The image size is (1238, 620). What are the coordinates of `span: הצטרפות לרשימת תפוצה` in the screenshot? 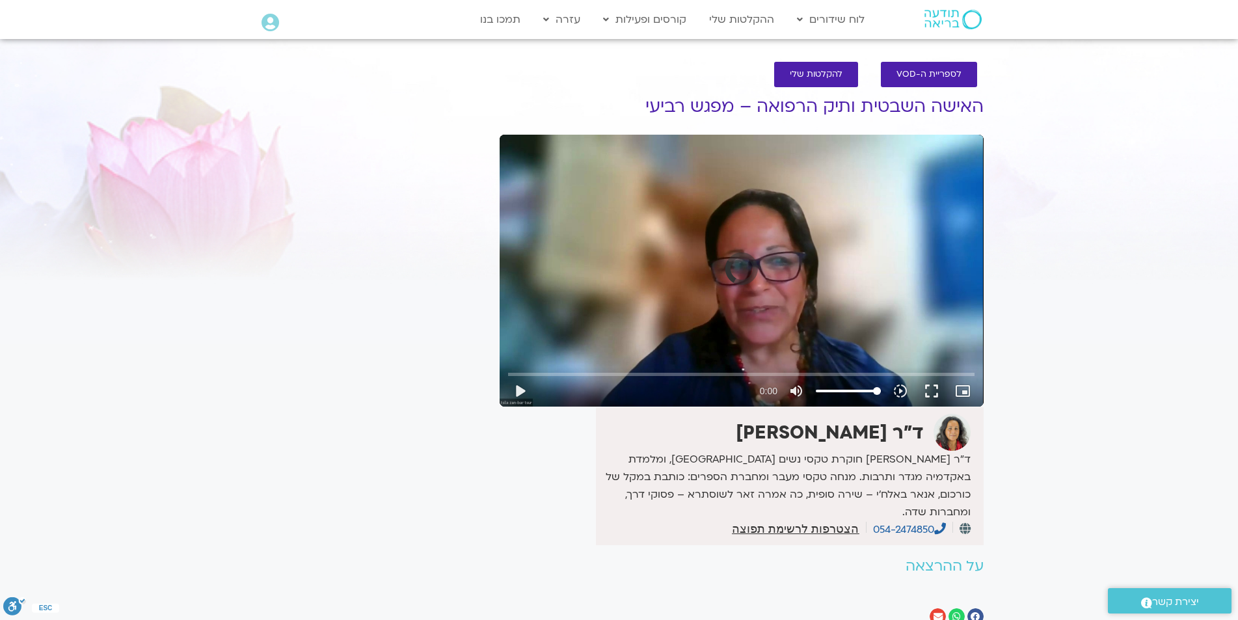 It's located at (795, 529).